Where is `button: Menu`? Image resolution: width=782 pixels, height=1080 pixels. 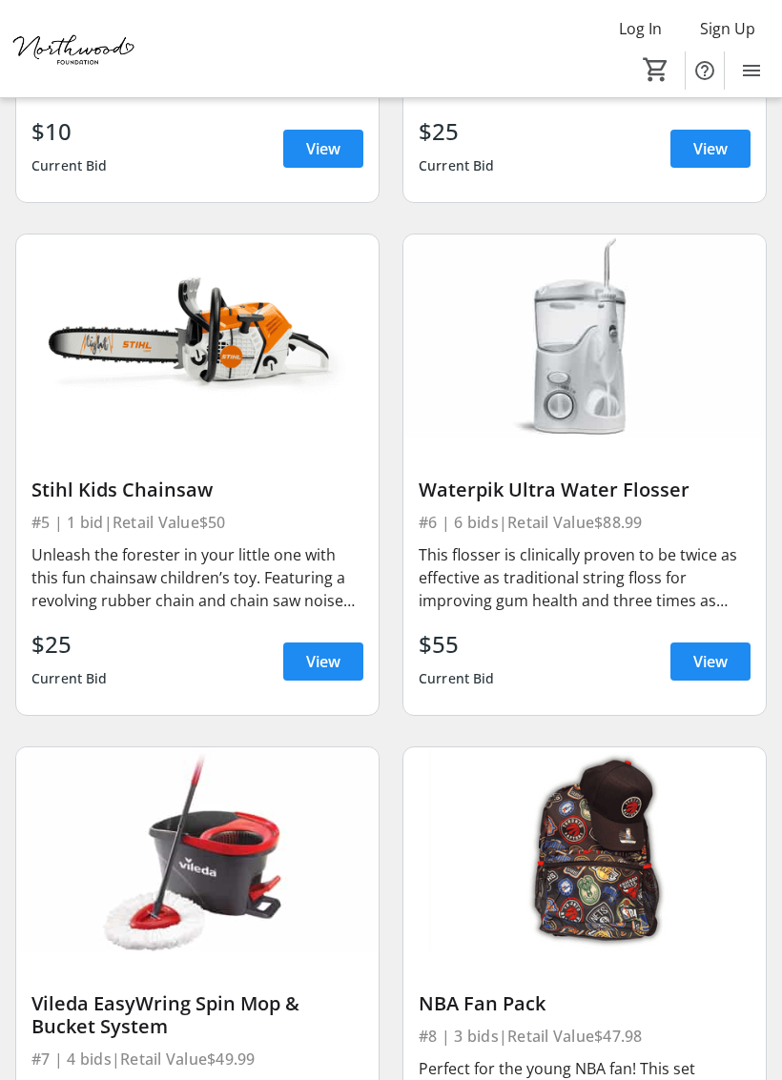 button: Menu is located at coordinates (751, 71).